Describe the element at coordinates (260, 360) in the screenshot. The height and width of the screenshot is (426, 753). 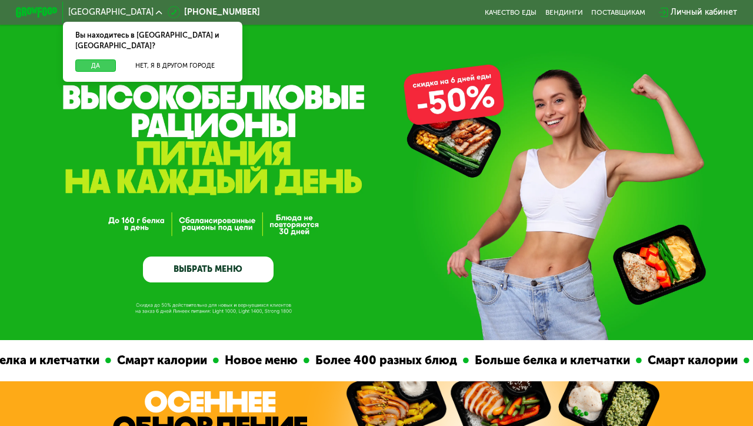
I see `div: Новое меню` at that location.